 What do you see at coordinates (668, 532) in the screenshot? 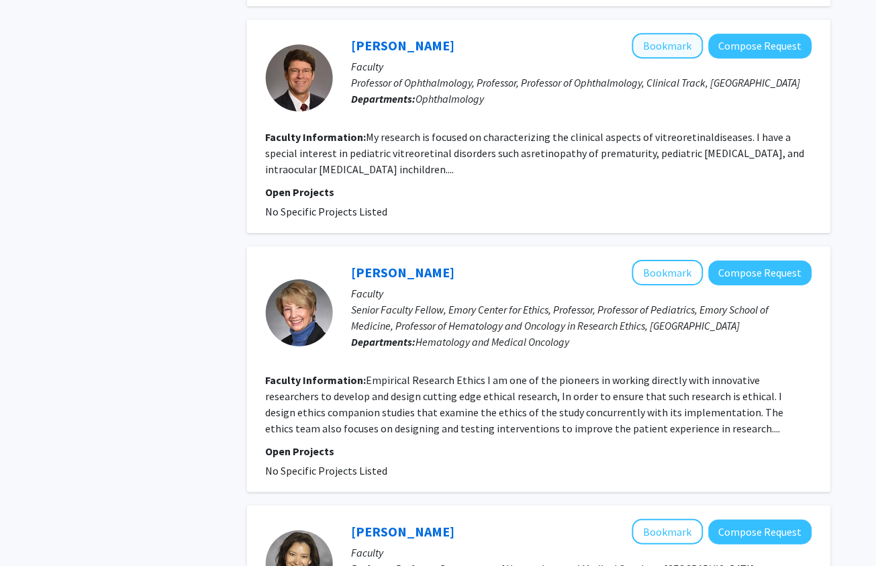
I see `button: Add Martha Arellano to Bookmarks` at bounding box center [668, 532].